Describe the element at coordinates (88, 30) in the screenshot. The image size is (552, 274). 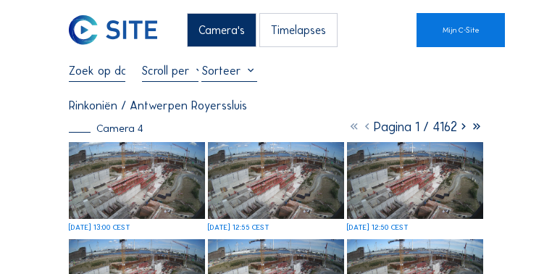
I see `a: C-SITE Logo` at that location.